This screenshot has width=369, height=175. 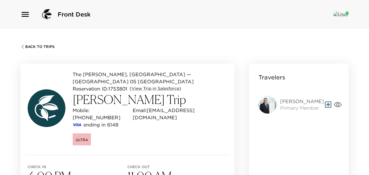 I want to click on p: Travelers, so click(x=272, y=77).